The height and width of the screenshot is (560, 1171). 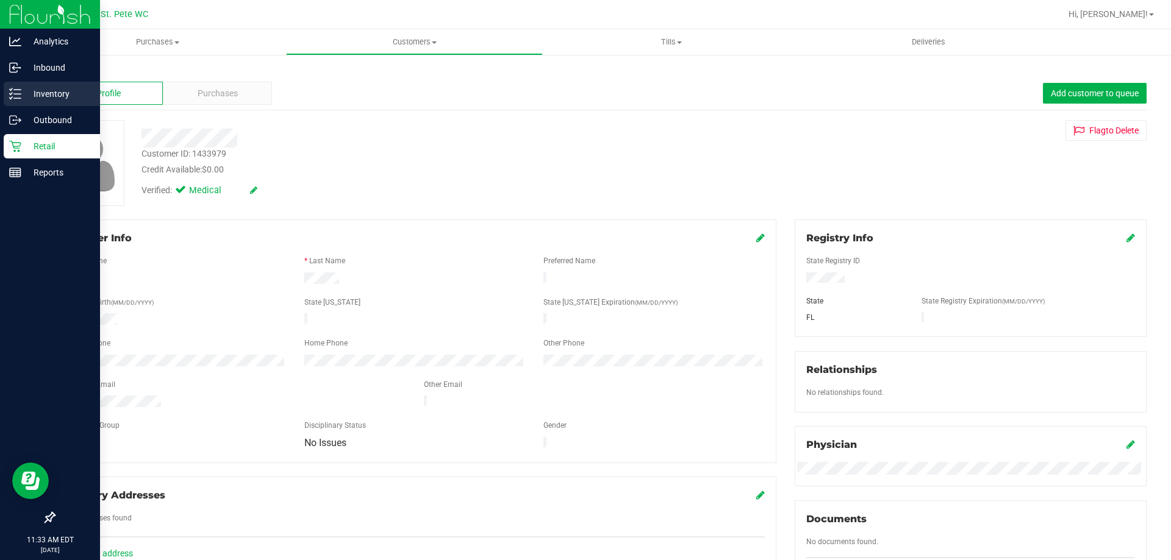 I want to click on p: Inventory, so click(x=58, y=94).